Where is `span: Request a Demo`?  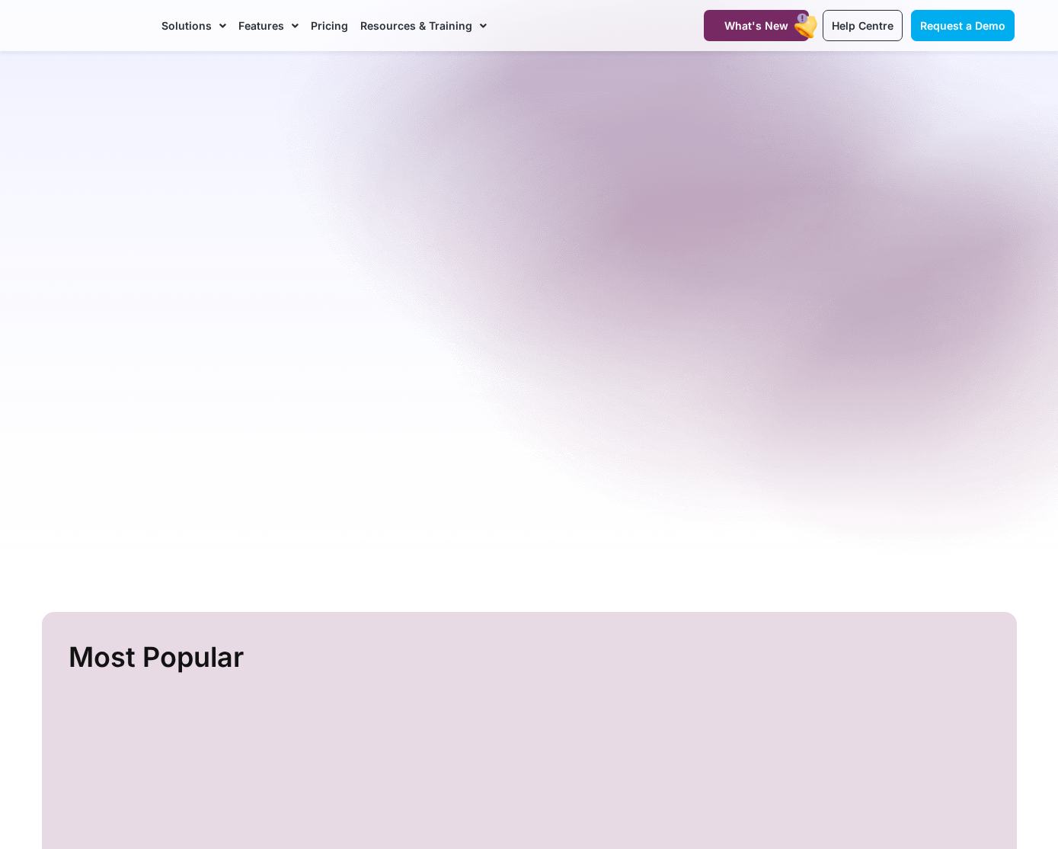
span: Request a Demo is located at coordinates (963, 25).